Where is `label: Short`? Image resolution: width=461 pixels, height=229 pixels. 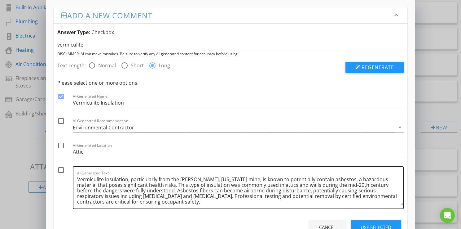 label: Short is located at coordinates (137, 65).